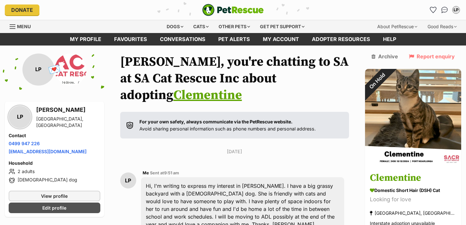 The height and width of the screenshot is (225, 466). I want to click on span: View profile, so click(54, 196).